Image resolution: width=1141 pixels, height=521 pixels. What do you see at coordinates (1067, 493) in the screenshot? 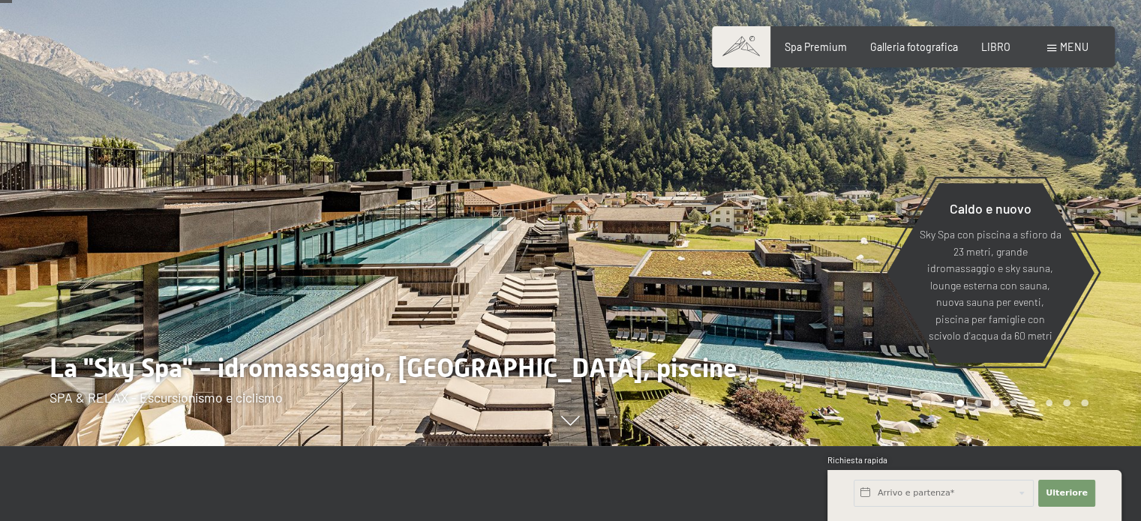
I see `font: Ulteriore` at bounding box center [1067, 493].